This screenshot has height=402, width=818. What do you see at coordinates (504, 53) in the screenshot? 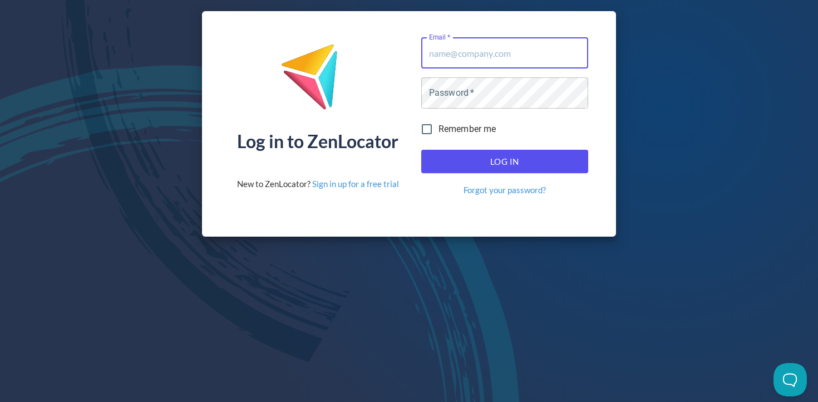
I see `input: name@company.com` at bounding box center [504, 53].